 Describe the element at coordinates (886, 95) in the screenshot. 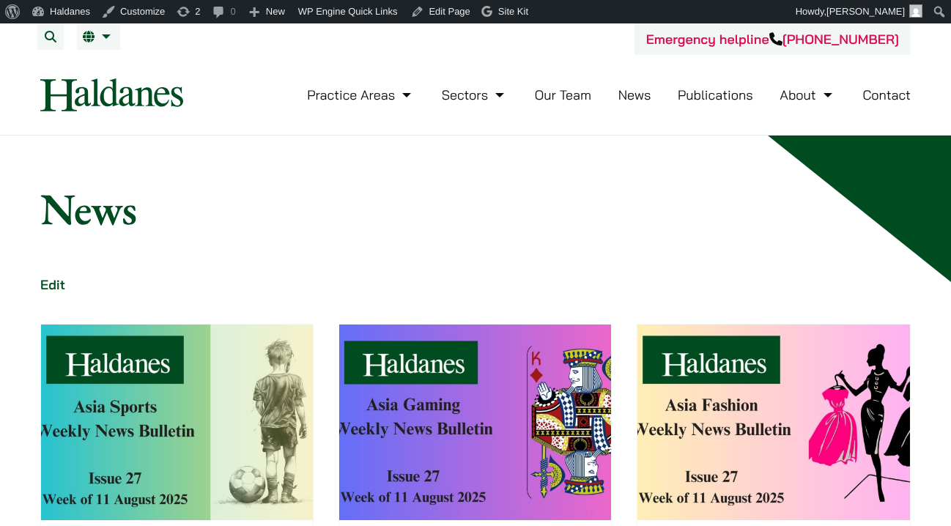

I see `a: Contact` at that location.